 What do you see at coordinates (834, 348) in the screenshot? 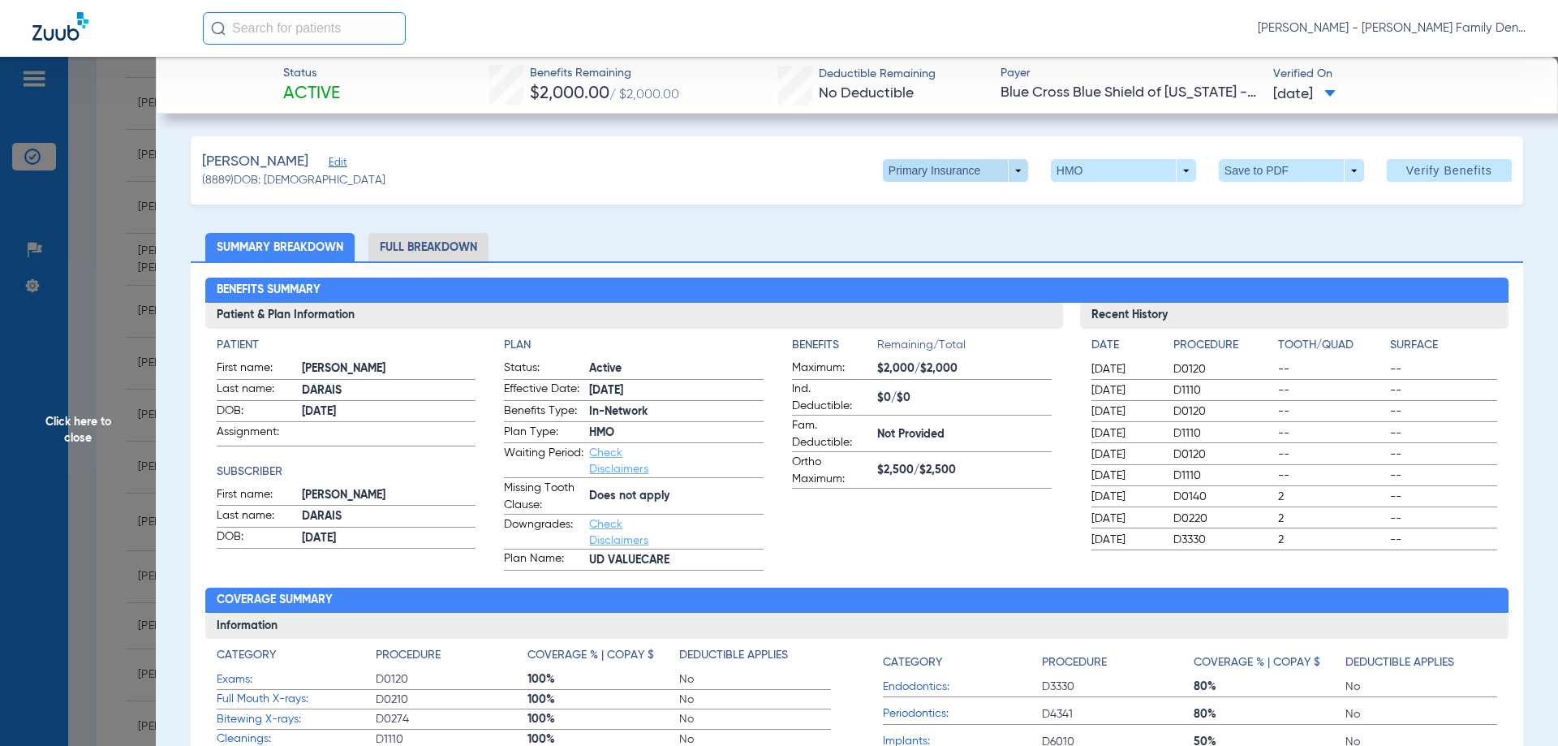
I see `app-breakdown-title: Benefits` at bounding box center [834, 348].